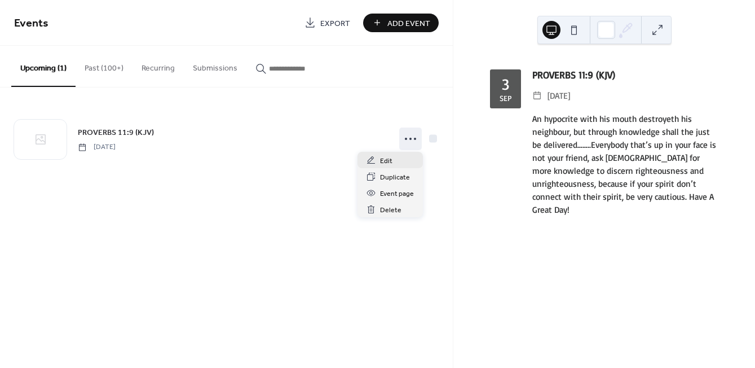 Image resolution: width=755 pixels, height=368 pixels. I want to click on div: Sep, so click(505, 98).